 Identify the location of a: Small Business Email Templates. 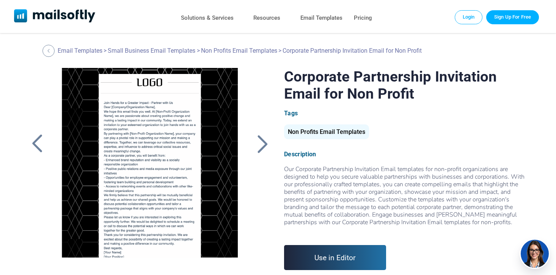
(151, 50).